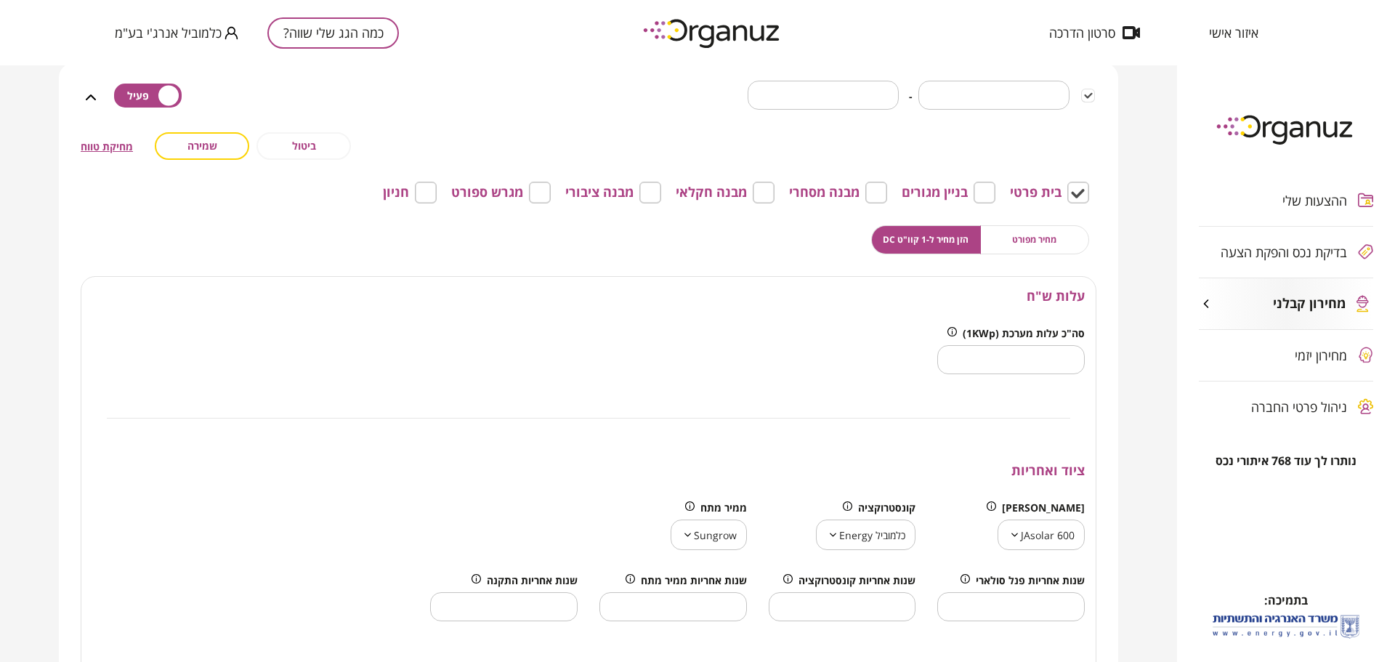  Describe the element at coordinates (1035, 240) in the screenshot. I see `button: מחיר מפורט` at that location.